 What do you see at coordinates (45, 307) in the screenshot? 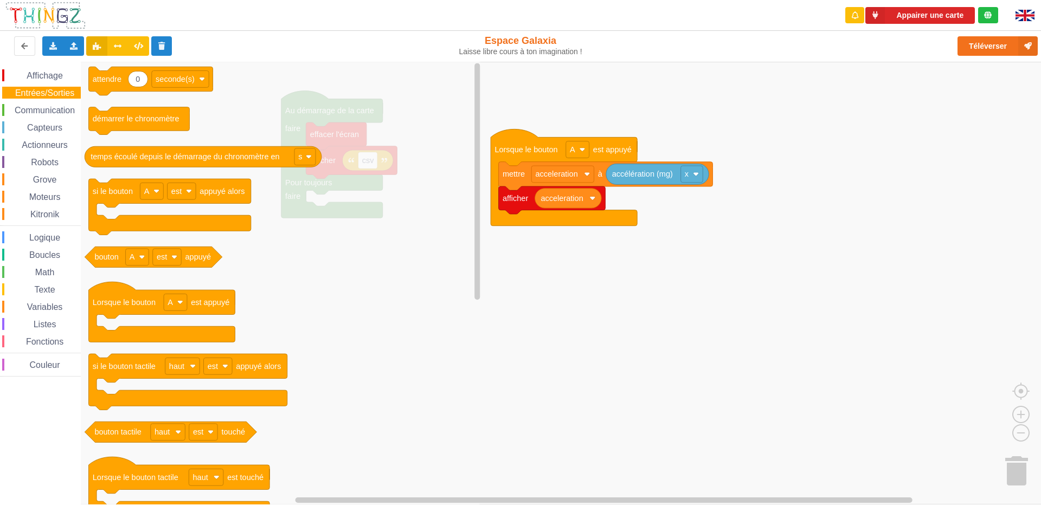
I see `span: Variables` at bounding box center [45, 307].